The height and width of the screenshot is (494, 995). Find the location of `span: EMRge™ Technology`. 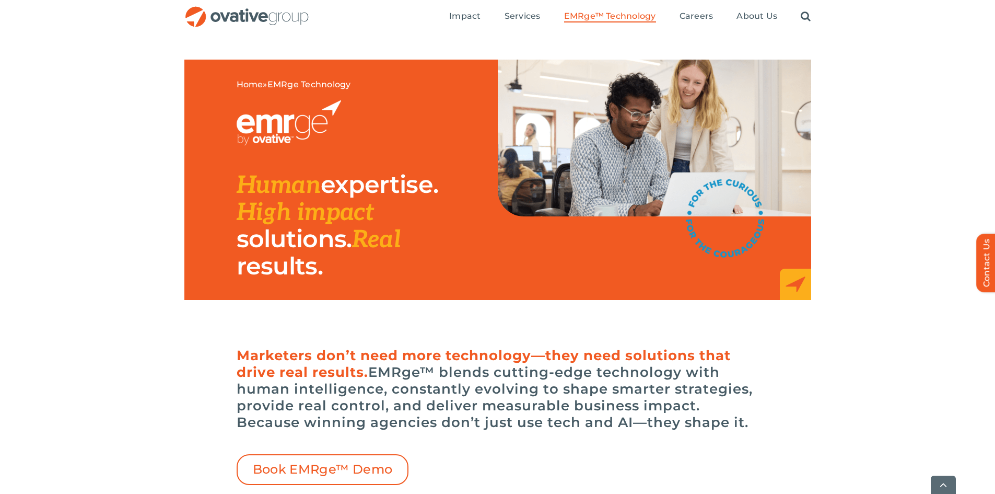

span: EMRge™ Technology is located at coordinates (610, 16).